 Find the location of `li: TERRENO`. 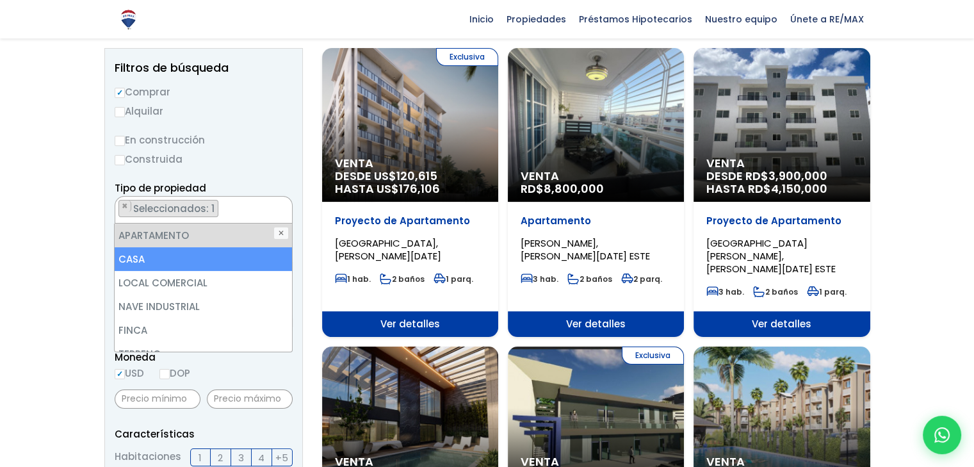

li: TERRENO is located at coordinates (203, 353).